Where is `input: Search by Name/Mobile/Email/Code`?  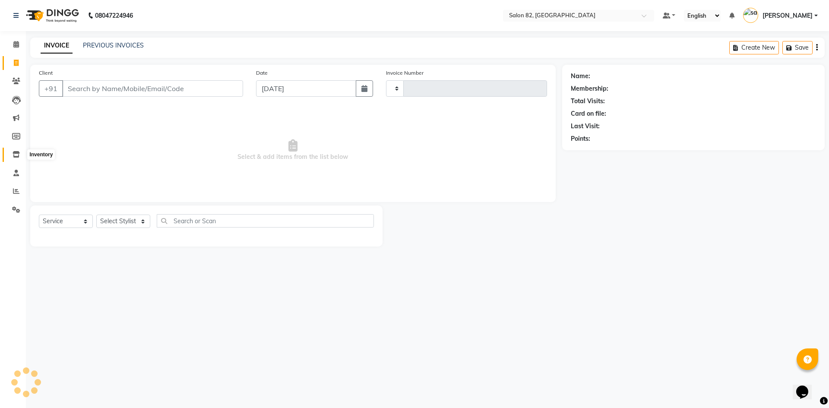 input: Search by Name/Mobile/Email/Code is located at coordinates (152, 88).